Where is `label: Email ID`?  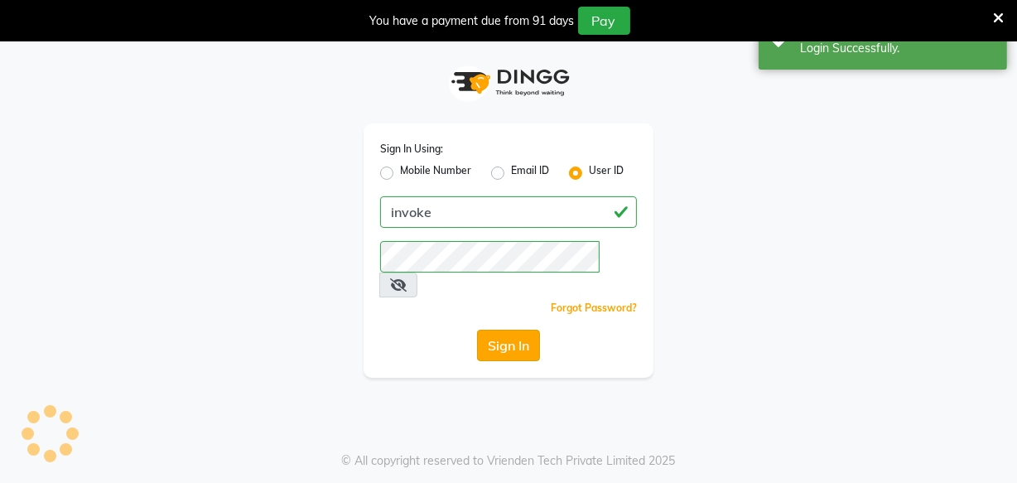 label: Email ID is located at coordinates (530, 173).